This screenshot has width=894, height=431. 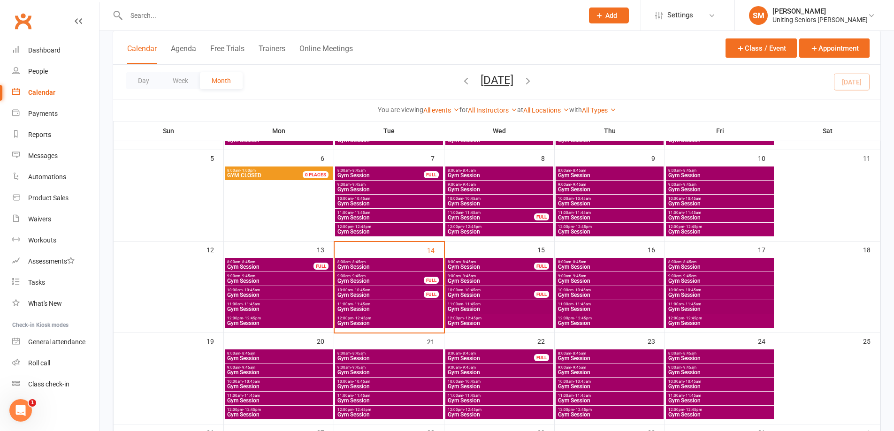 What do you see at coordinates (43, 156) in the screenshot?
I see `div: Messages` at bounding box center [43, 156].